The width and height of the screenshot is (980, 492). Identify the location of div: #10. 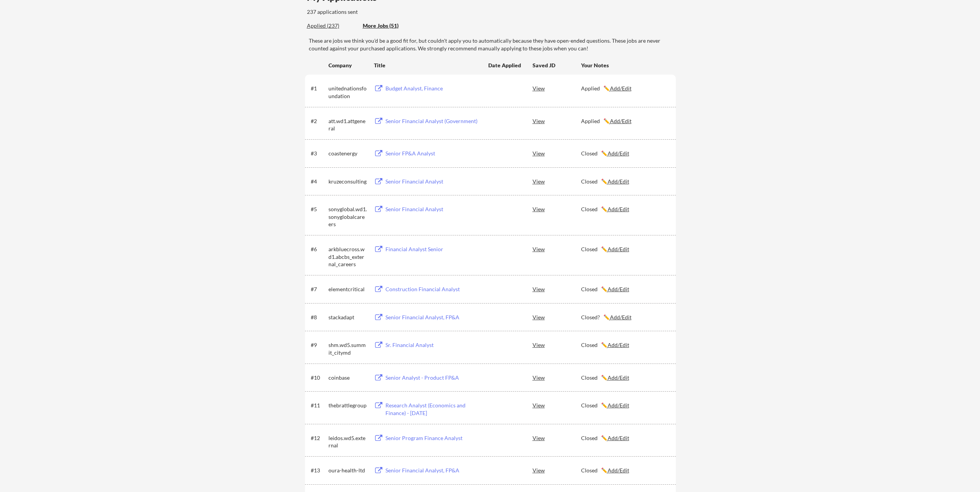
(318, 378).